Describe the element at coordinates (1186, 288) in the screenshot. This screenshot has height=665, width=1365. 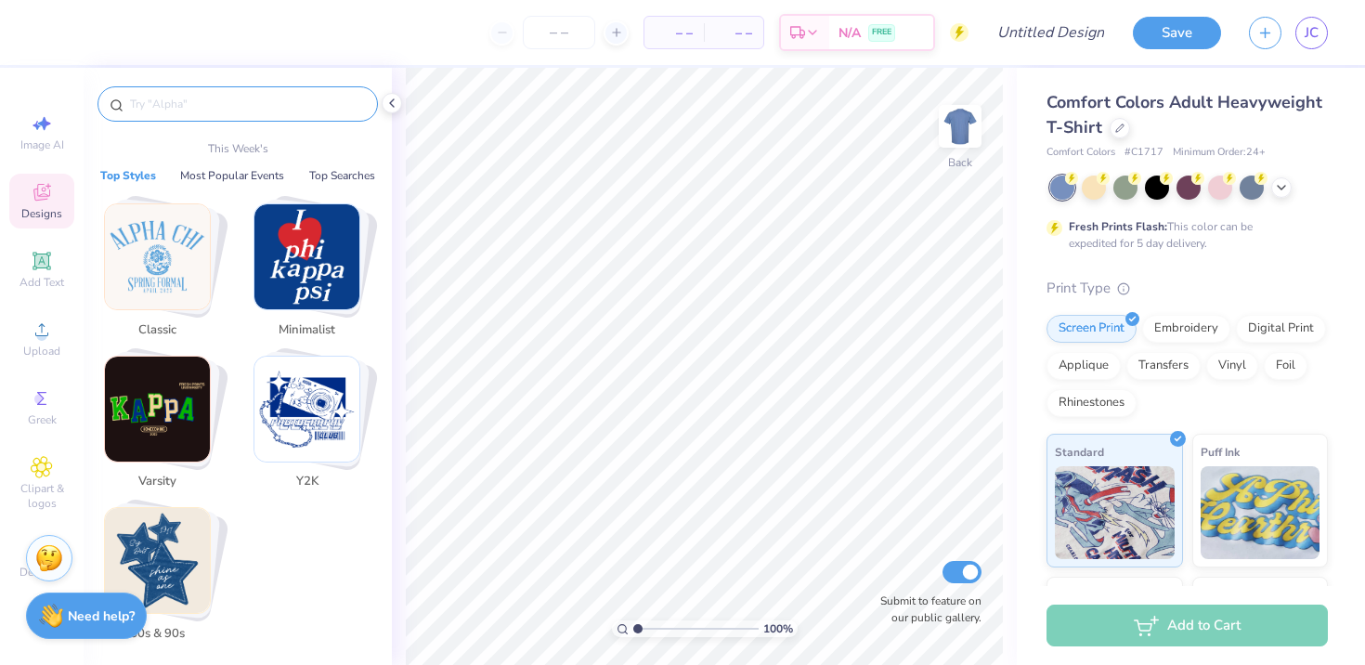
I see `div: Print Type` at that location.